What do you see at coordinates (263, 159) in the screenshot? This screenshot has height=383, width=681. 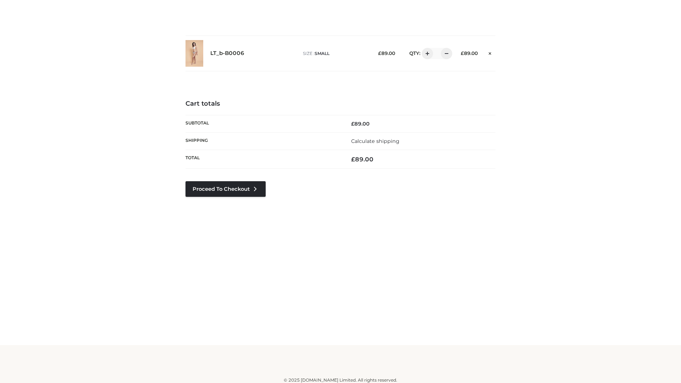 I see `th: Total` at bounding box center [263, 159].